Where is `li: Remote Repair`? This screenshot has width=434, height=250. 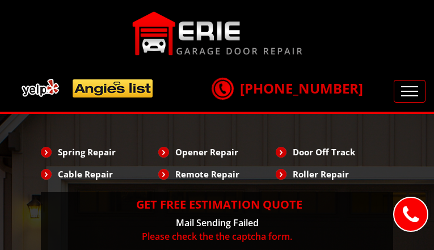 li: Remote Repair is located at coordinates (217, 174).